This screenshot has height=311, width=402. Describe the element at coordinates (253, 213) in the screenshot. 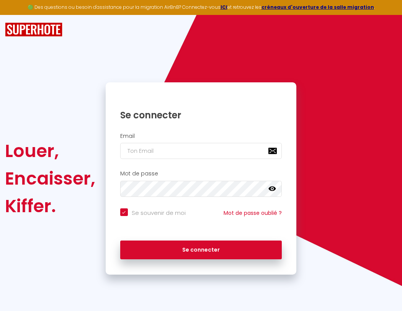

I see `a: Mot de passe oublié ?` at that location.